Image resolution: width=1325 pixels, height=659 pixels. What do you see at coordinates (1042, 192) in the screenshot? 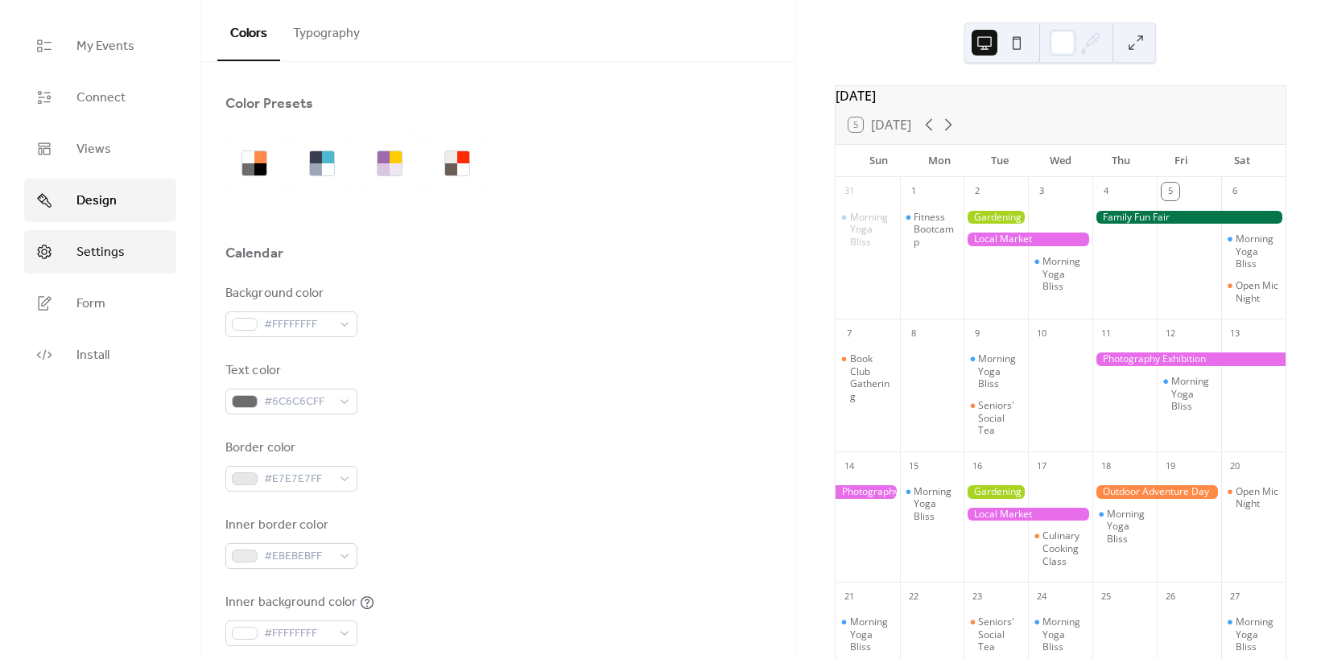
I see `div: 3` at bounding box center [1042, 192].